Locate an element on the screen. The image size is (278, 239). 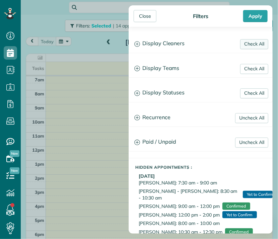
a: Display Statuses is located at coordinates (201, 93).